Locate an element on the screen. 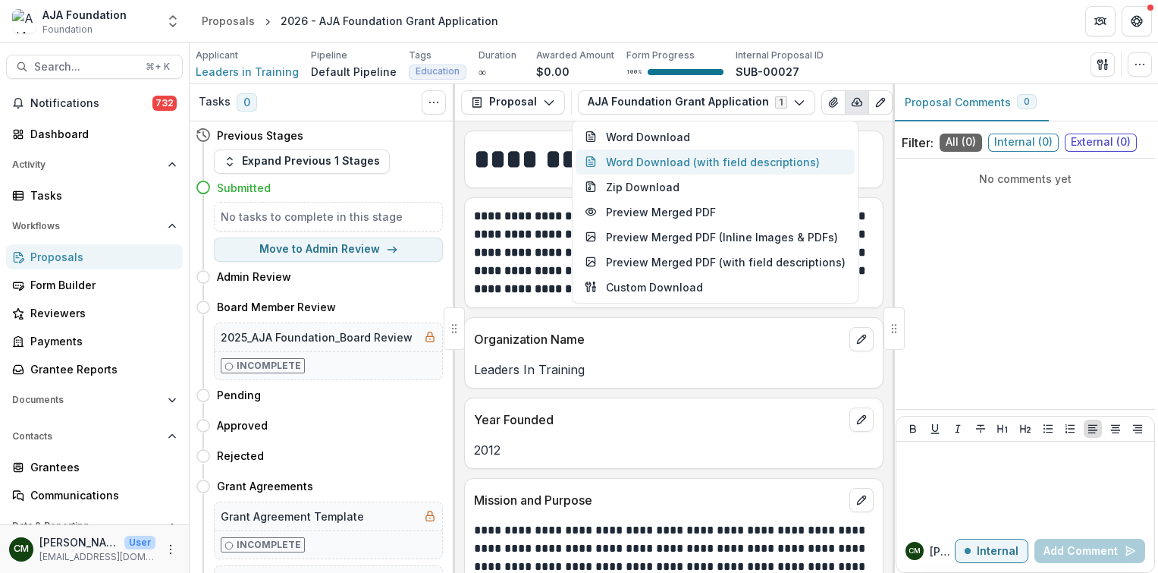 The height and width of the screenshot is (573, 1158). span: Notifications is located at coordinates (91, 103).